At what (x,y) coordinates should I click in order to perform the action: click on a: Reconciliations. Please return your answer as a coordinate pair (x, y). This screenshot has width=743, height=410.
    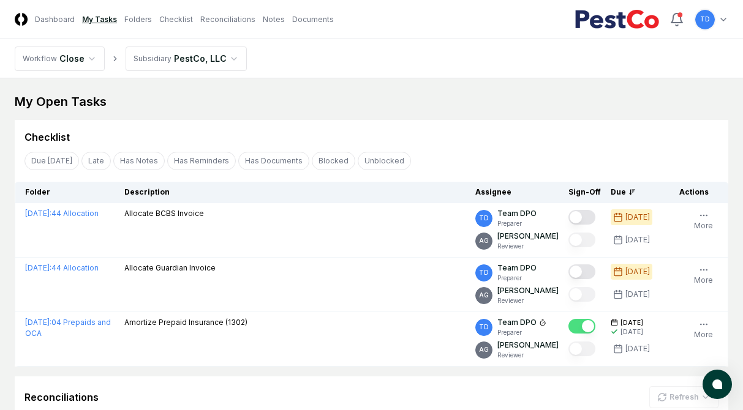
    Looking at the image, I should click on (228, 20).